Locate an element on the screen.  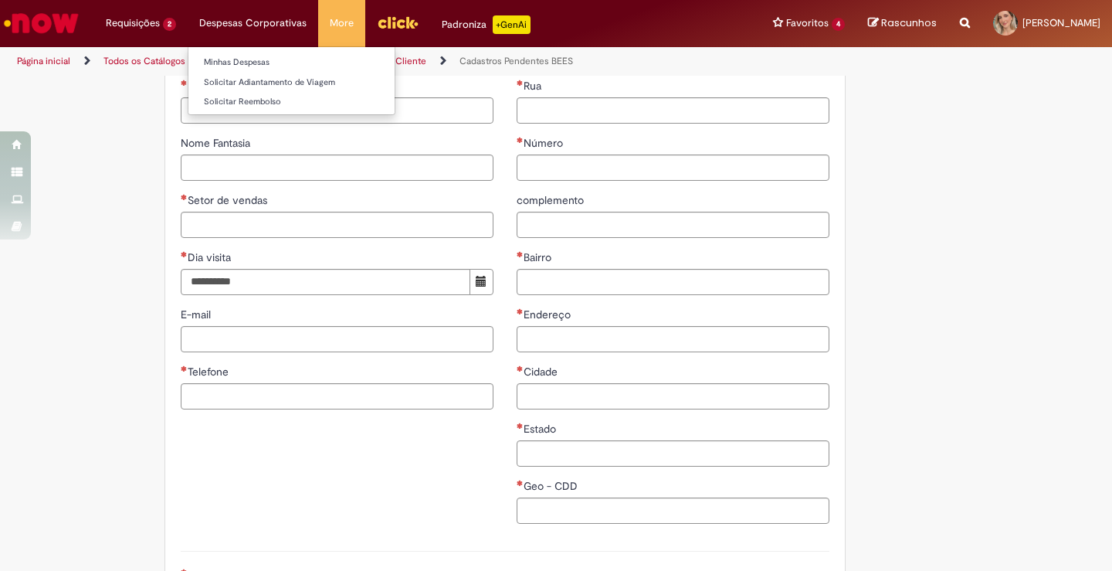
span: Telefone is located at coordinates (209, 371).